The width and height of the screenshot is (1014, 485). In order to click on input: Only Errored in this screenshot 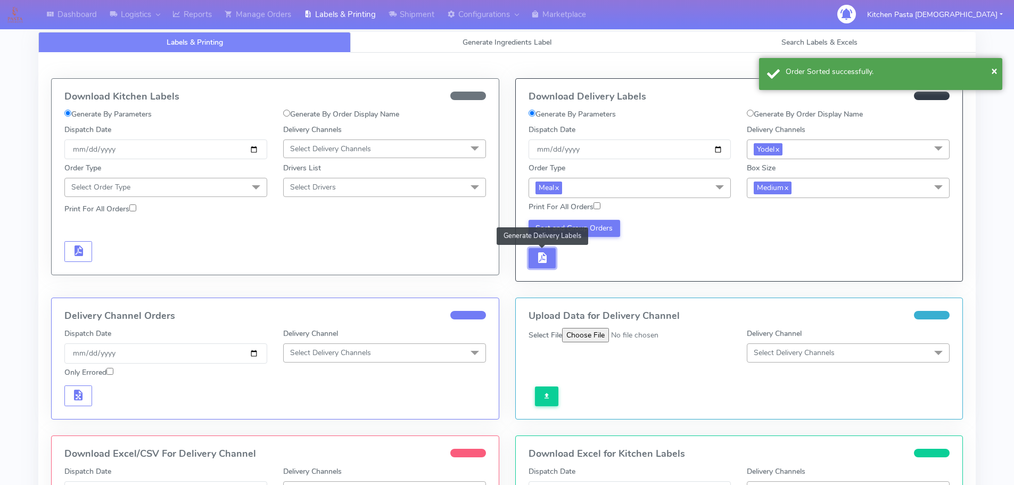, I will do `click(110, 371)`.